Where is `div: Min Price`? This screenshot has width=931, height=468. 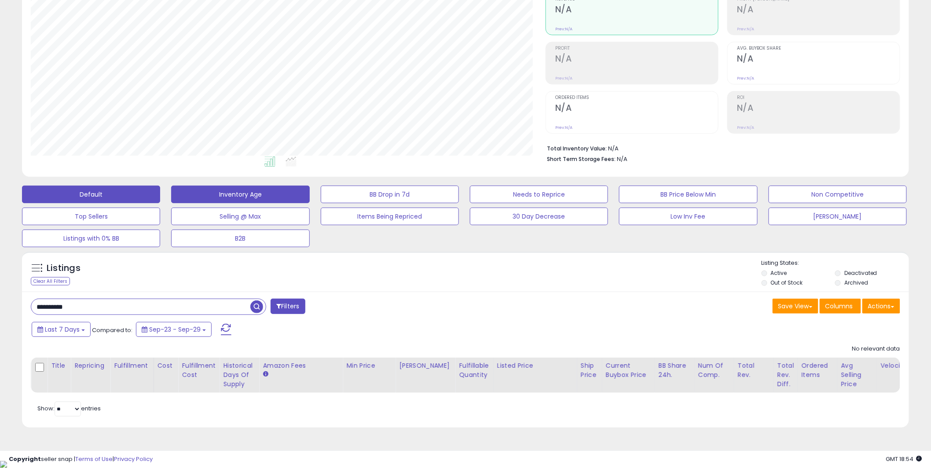
div: Min Price is located at coordinates (369, 366).